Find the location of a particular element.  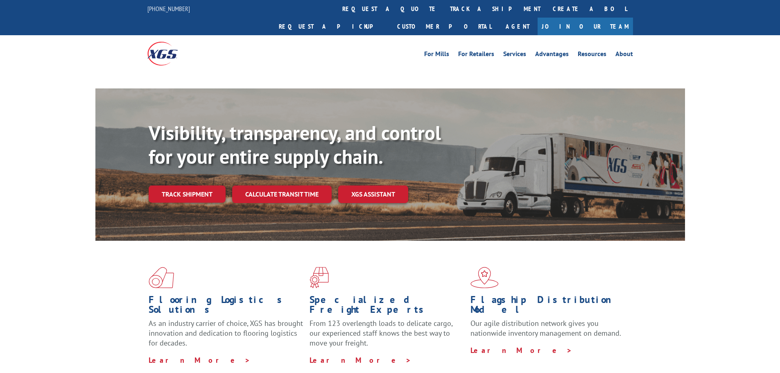

a: Services is located at coordinates (515, 55).